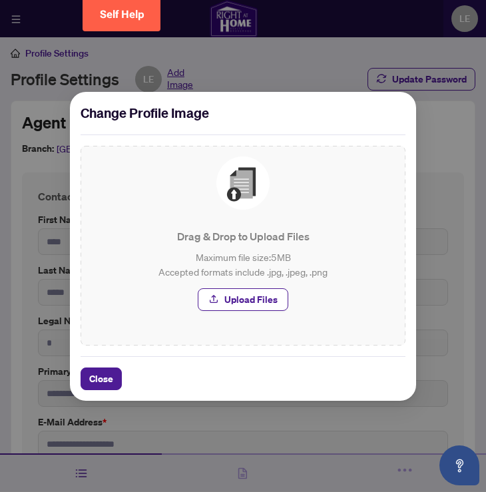  I want to click on button: Upload Files, so click(243, 299).